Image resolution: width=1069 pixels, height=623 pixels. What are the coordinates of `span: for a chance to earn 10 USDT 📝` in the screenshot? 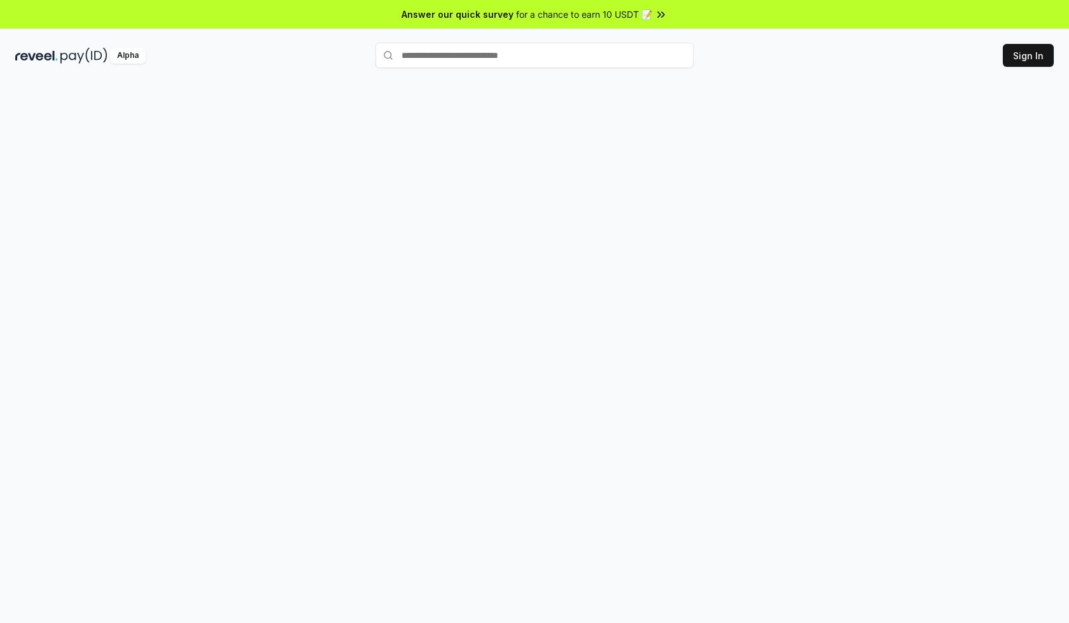 It's located at (584, 14).